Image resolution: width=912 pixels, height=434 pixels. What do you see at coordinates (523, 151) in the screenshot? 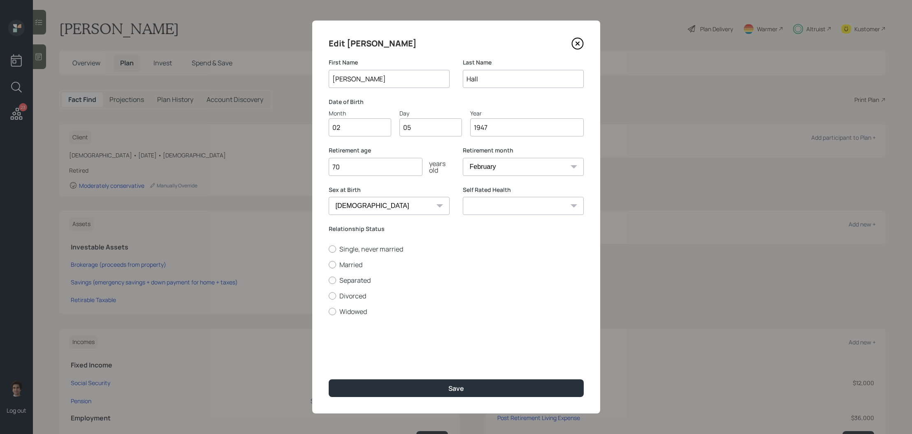
I see `label: Retirement month` at bounding box center [523, 151].